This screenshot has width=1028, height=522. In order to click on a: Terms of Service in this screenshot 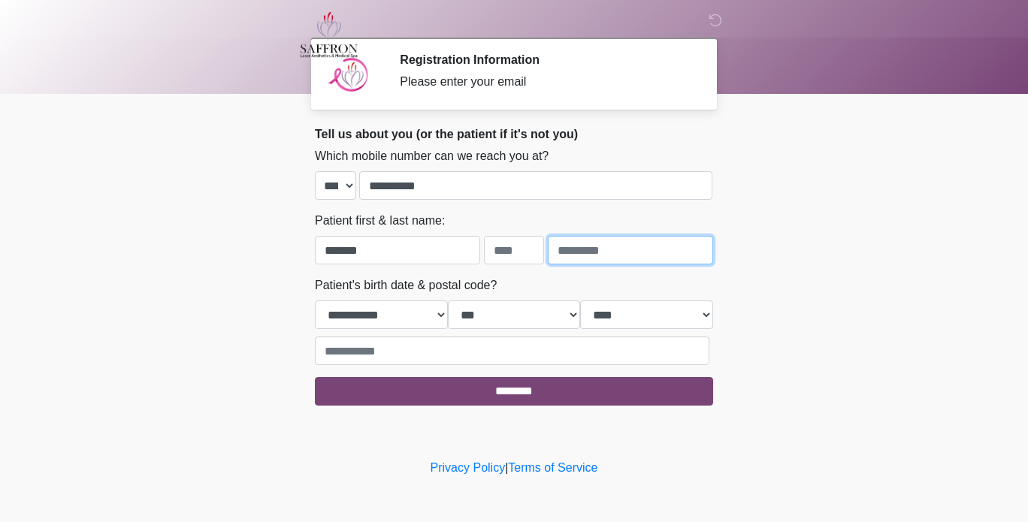, I will do `click(552, 467)`.